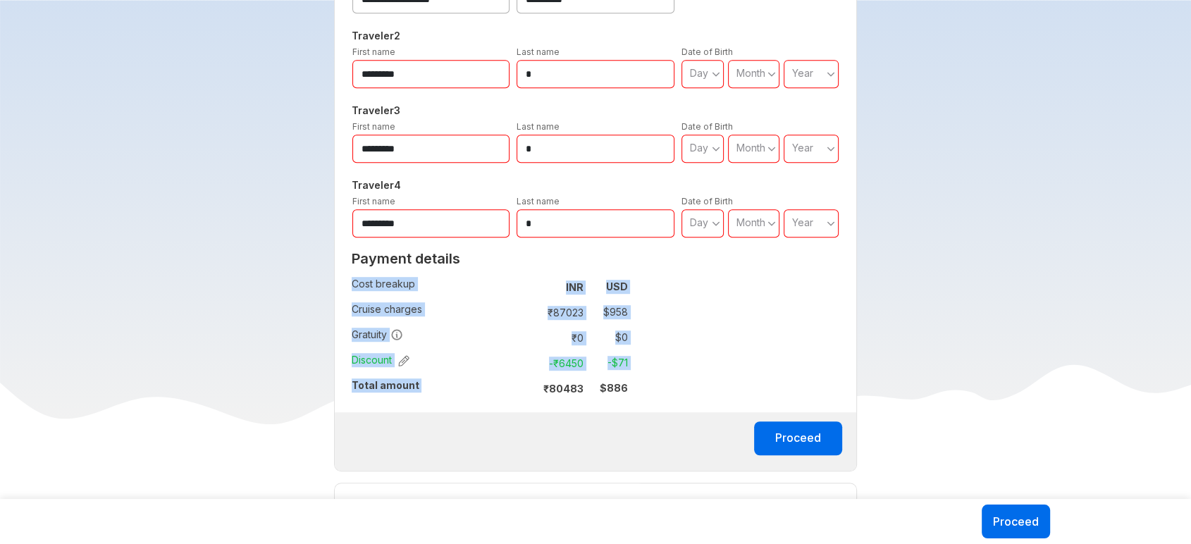 The width and height of the screenshot is (1191, 544). What do you see at coordinates (596, 36) in the screenshot?
I see `h5: Traveler 2` at bounding box center [596, 36].